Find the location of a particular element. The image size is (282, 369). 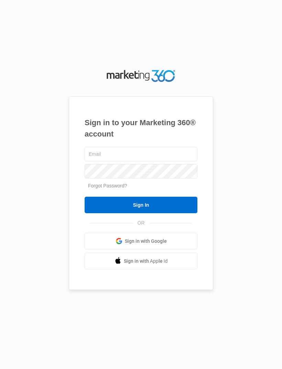

a: Forgot Password? is located at coordinates (108, 186).